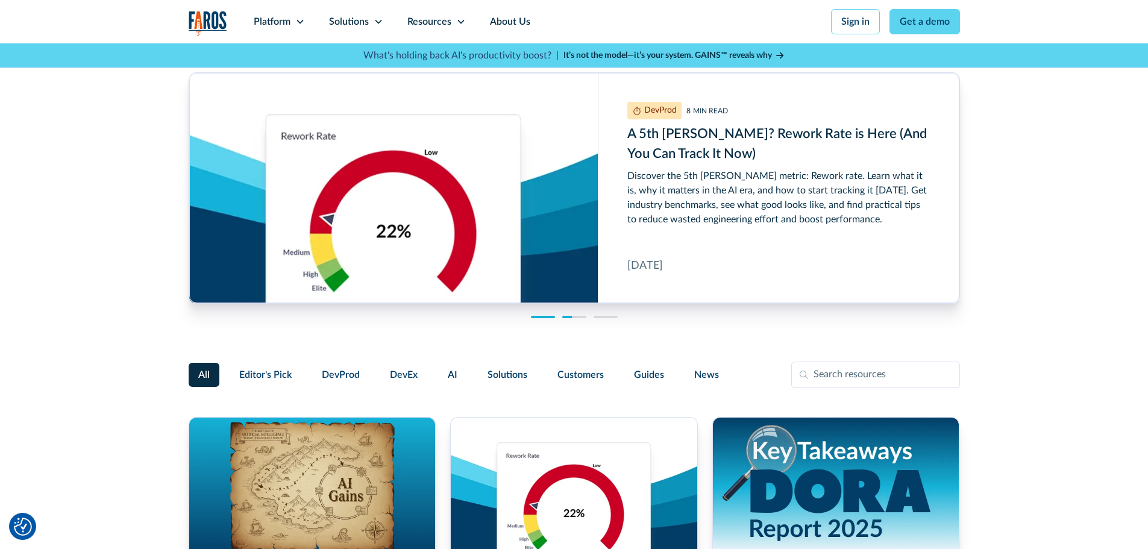 The height and width of the screenshot is (549, 1148). What do you see at coordinates (574, 188) in the screenshot?
I see `a: A 5th DORA Metric? Rework Rate is Here (And You Can Track It Now)` at bounding box center [574, 188].